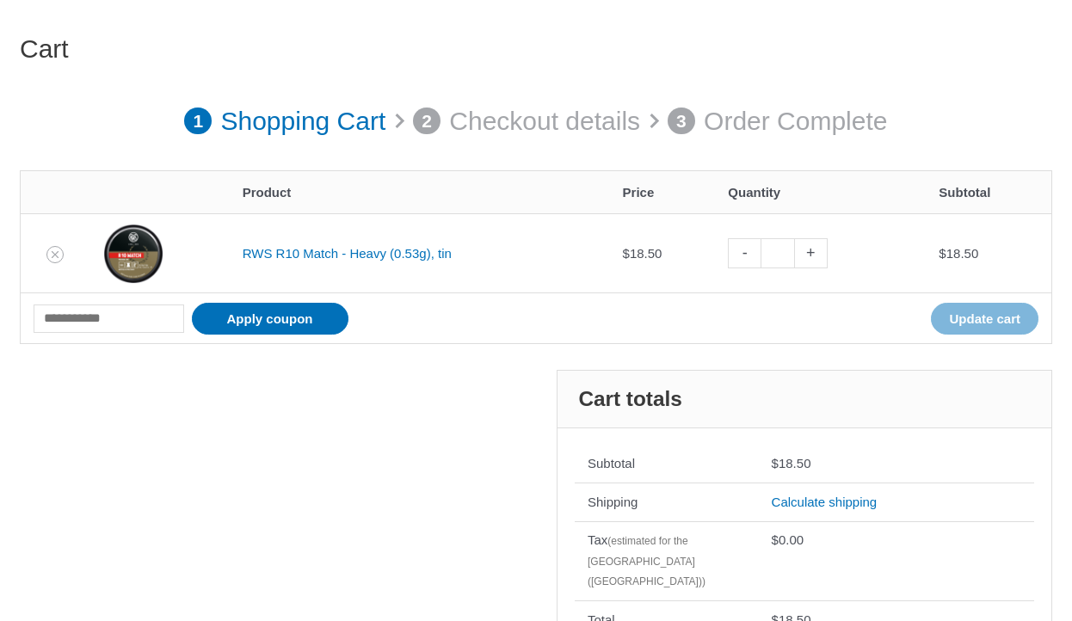  I want to click on a: Remove RWS R10 Match - Heavy (0.53g), tin from cart, so click(55, 255).